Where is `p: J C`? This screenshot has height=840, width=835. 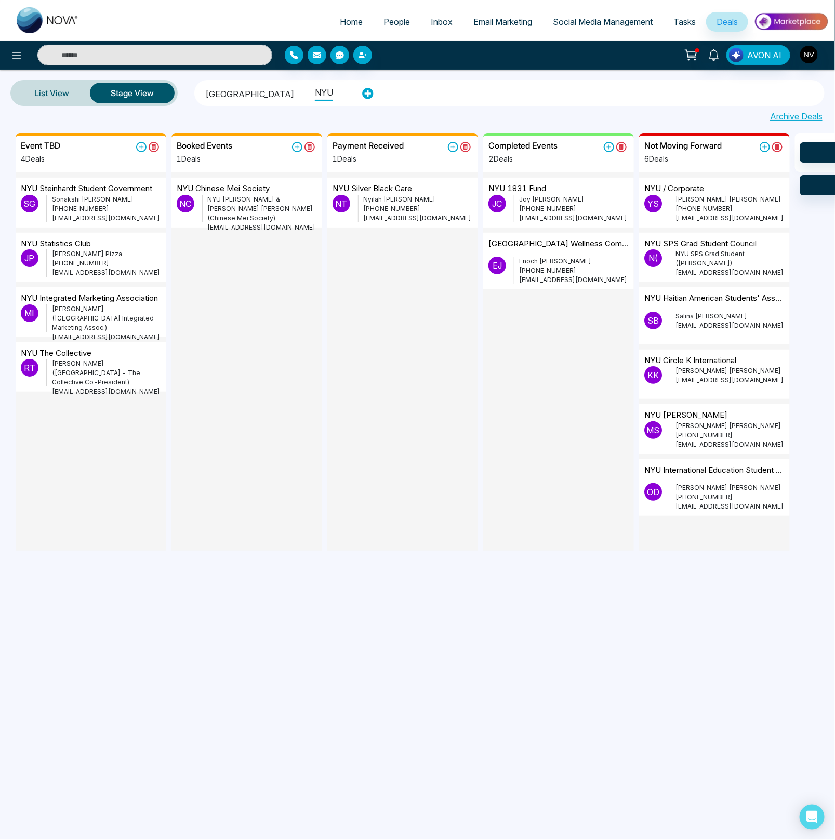
p: J C is located at coordinates (497, 204).